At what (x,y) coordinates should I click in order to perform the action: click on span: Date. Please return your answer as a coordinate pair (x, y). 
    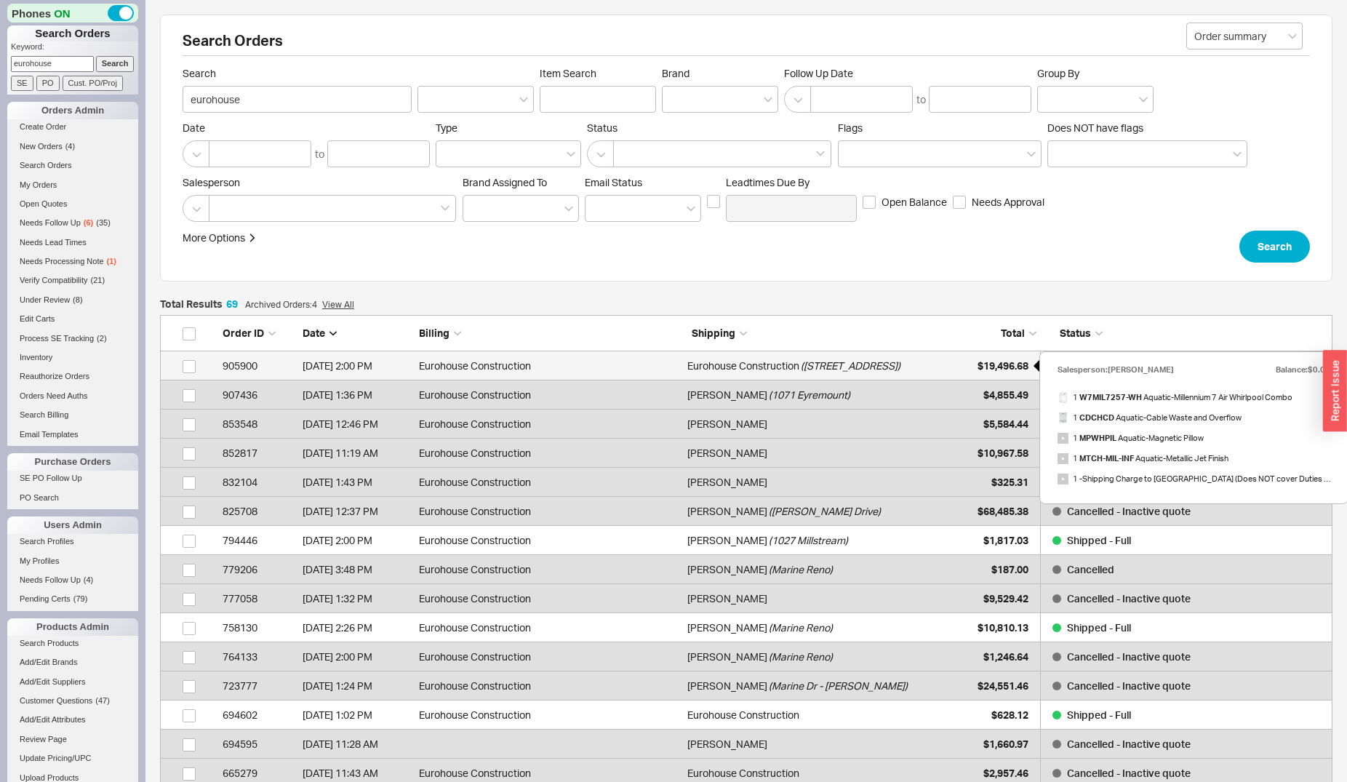
    Looking at the image, I should click on (306, 128).